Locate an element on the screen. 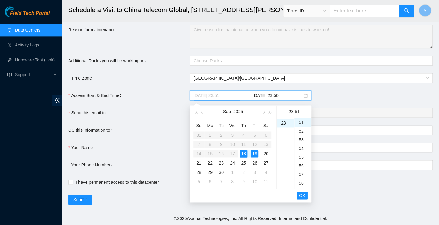 The width and height of the screenshot is (439, 225). td: 2025-09-20 is located at coordinates (266, 154).